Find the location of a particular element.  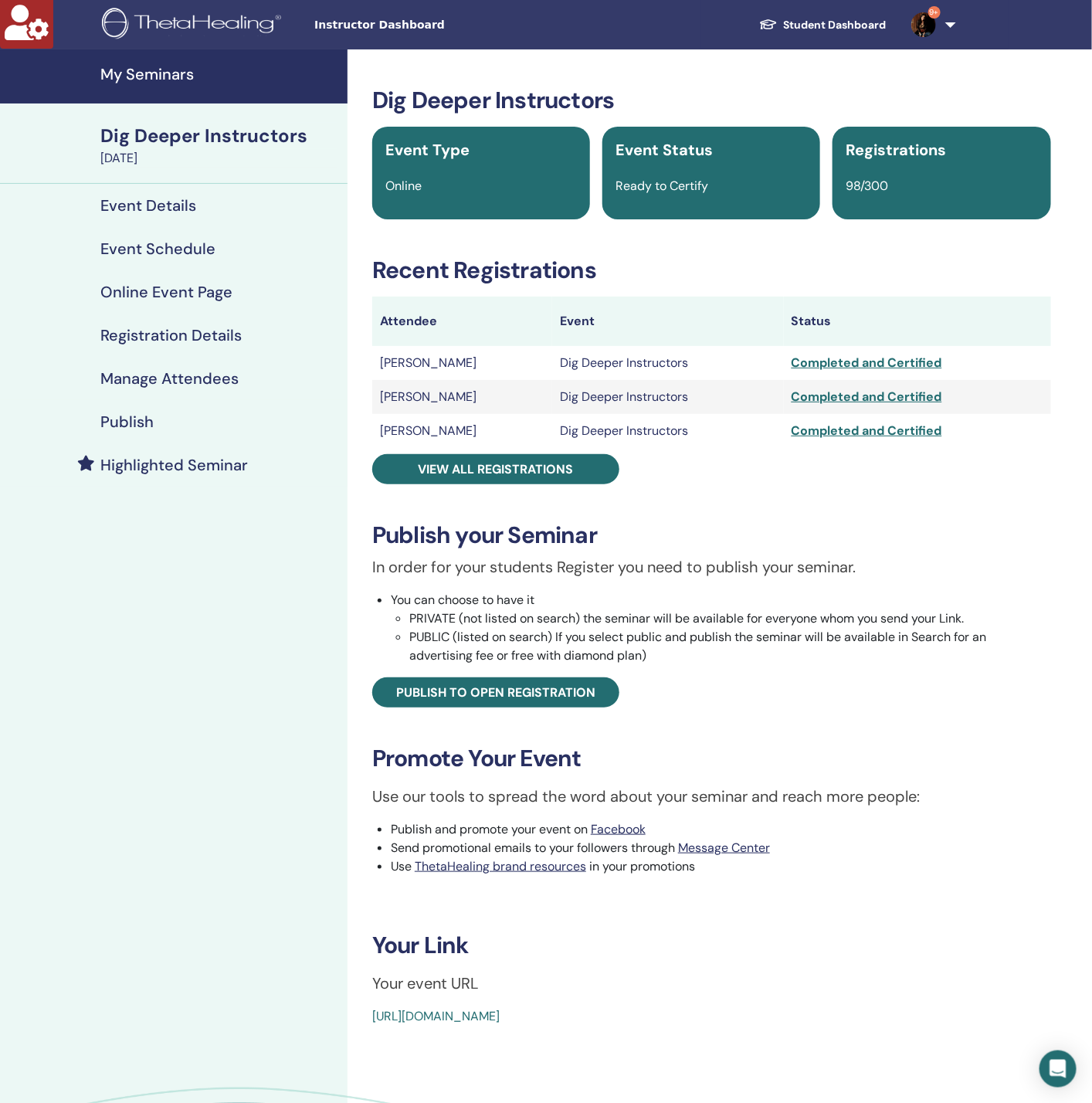

div: Open Intercom Messenger is located at coordinates (1058, 1069).